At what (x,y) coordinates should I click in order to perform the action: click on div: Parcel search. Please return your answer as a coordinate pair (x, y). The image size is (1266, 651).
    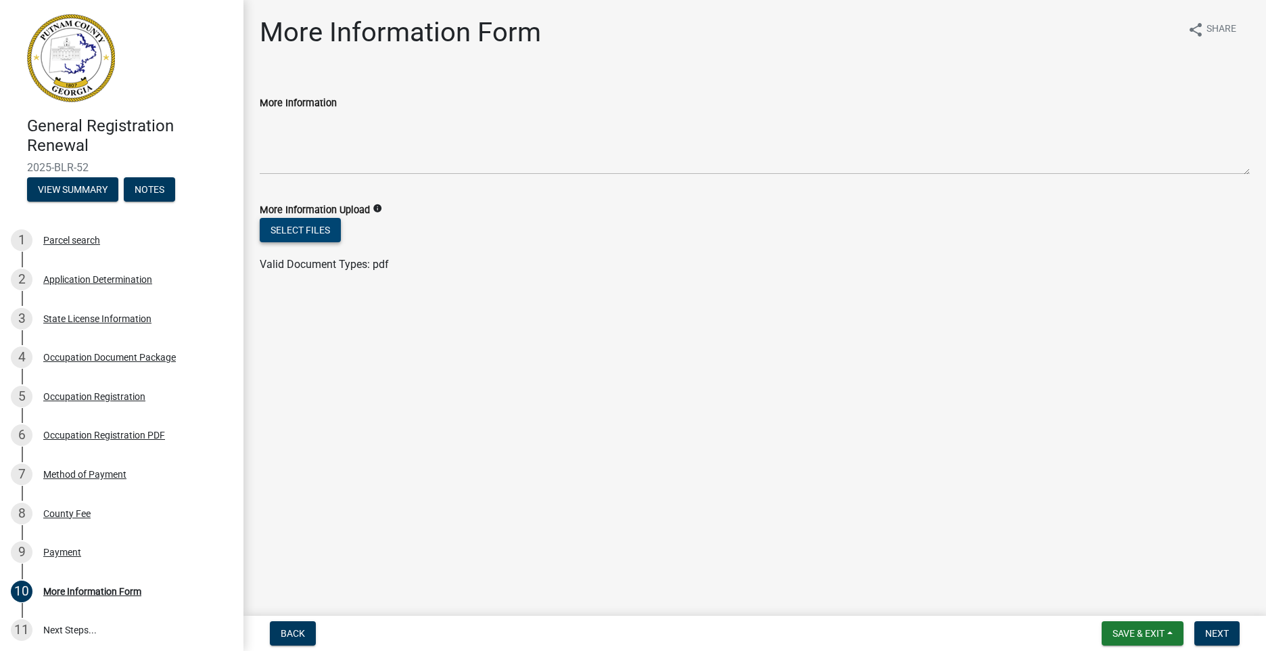
    Looking at the image, I should click on (72, 240).